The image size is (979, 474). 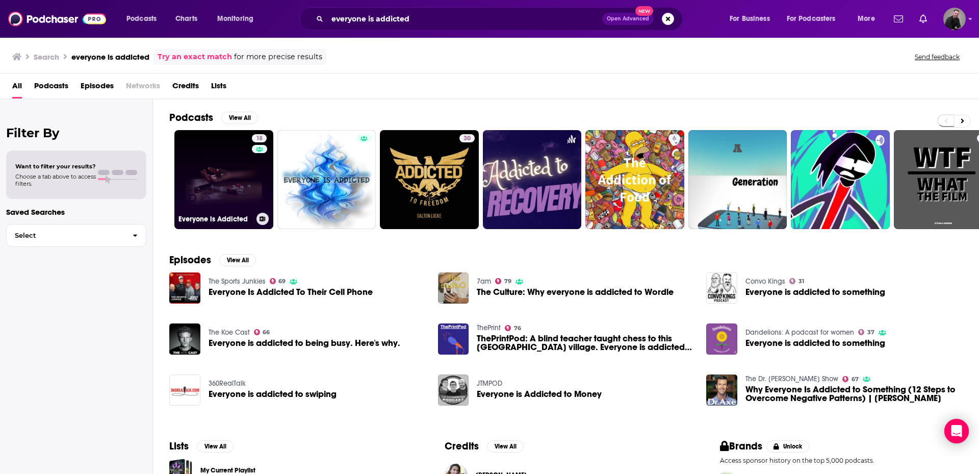 What do you see at coordinates (219, 88) in the screenshot?
I see `span: Lists` at bounding box center [219, 88].